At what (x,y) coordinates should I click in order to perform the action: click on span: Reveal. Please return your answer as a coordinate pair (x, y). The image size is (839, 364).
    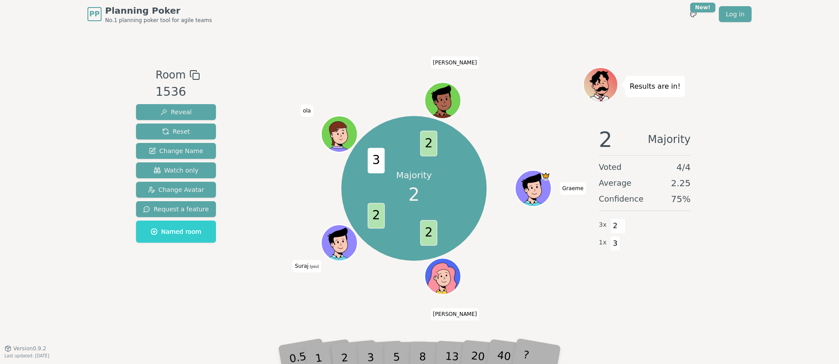
    Looking at the image, I should click on (176, 112).